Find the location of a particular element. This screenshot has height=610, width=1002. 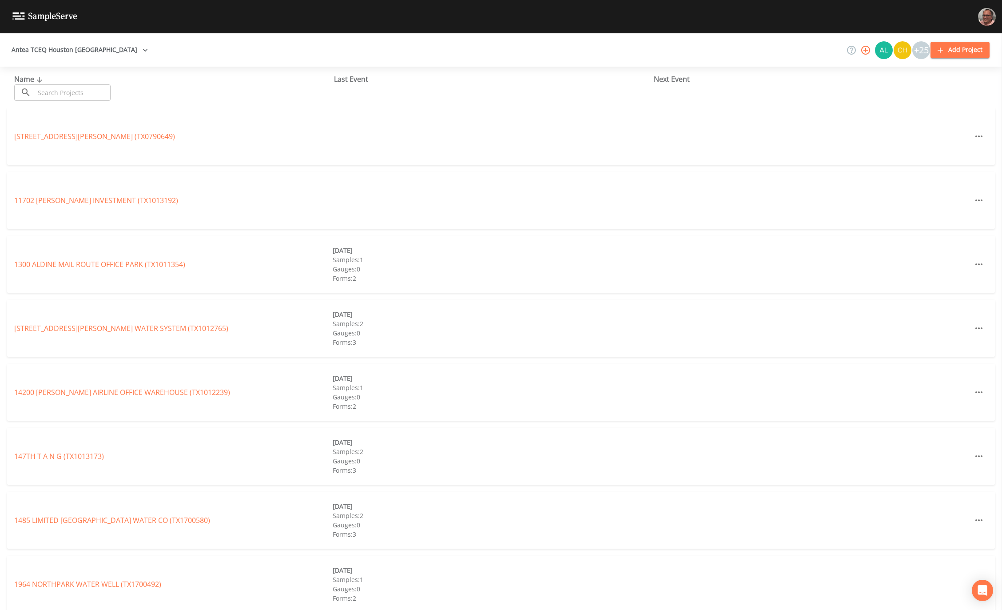

div: Open Intercom Messenger is located at coordinates (982, 590).